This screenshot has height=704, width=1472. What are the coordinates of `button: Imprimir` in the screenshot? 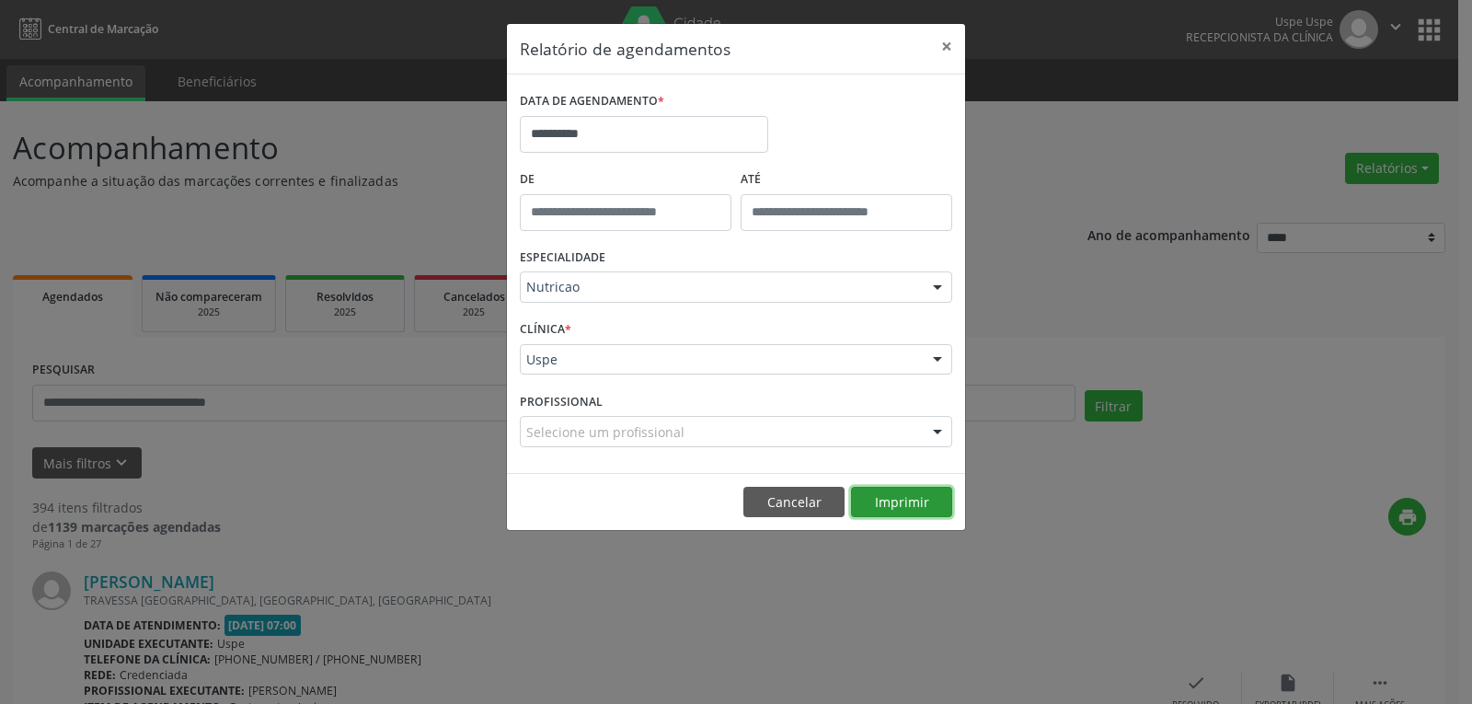 It's located at (902, 502).